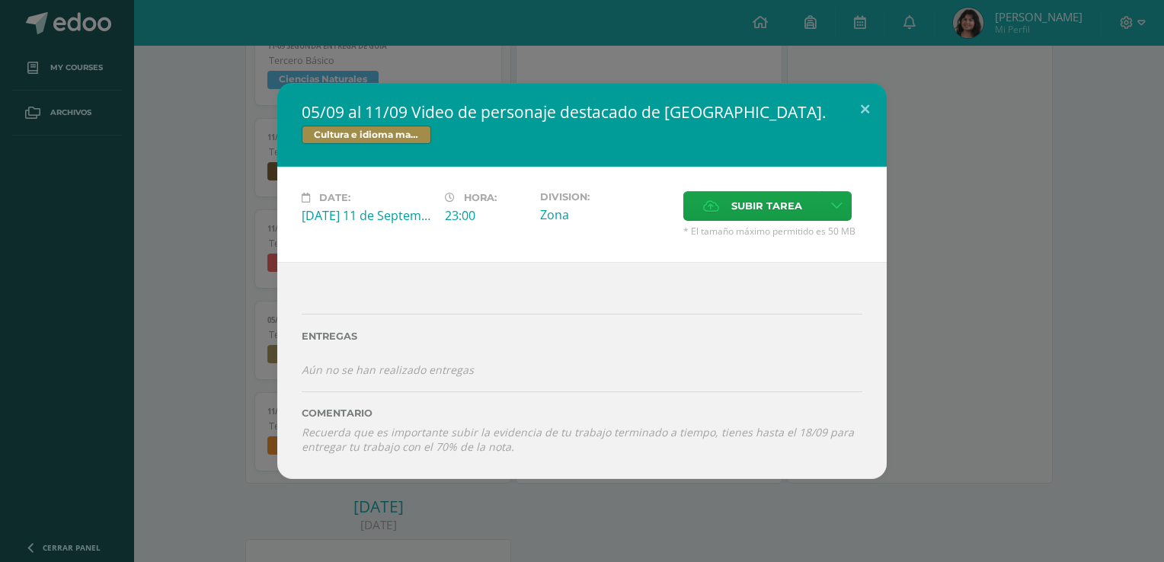 The width and height of the screenshot is (1164, 562). Describe the element at coordinates (865, 109) in the screenshot. I see `button: Close (Esc)` at that location.